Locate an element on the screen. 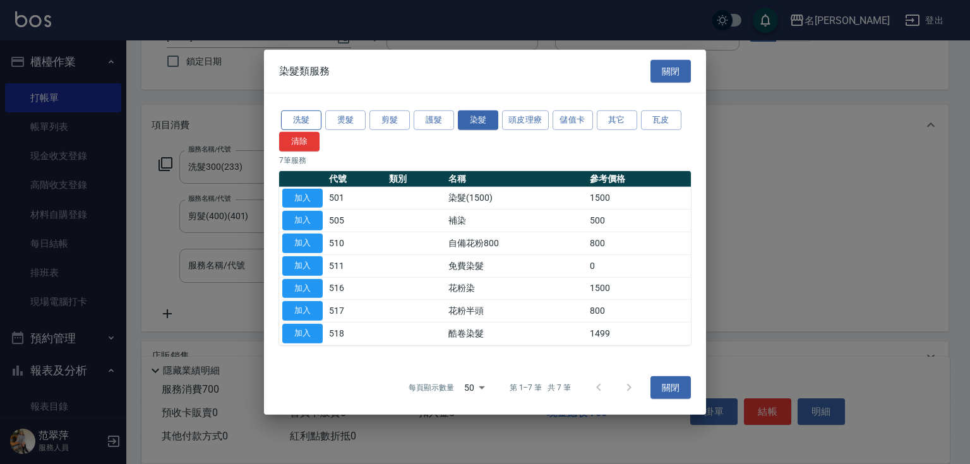 This screenshot has width=970, height=464. p: 第 1–7 筆 共 7 筆 is located at coordinates (540, 388).